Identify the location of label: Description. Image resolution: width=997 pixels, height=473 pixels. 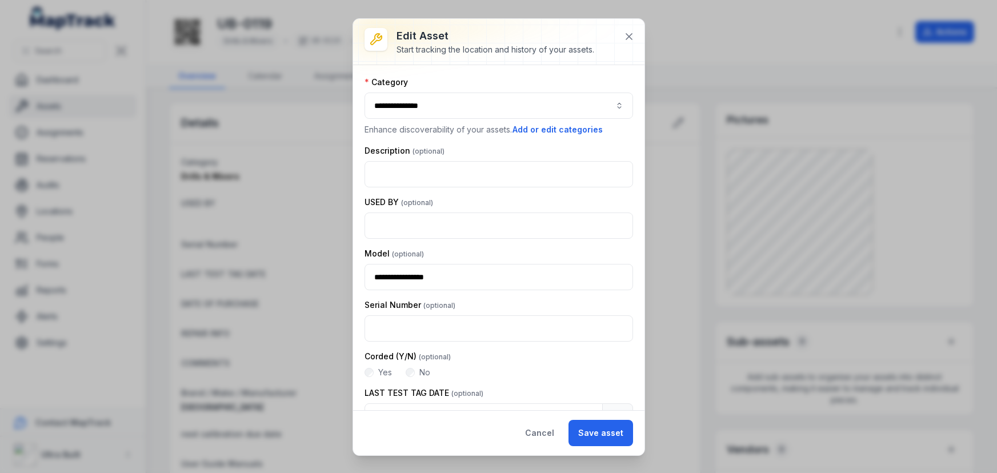
(404, 151).